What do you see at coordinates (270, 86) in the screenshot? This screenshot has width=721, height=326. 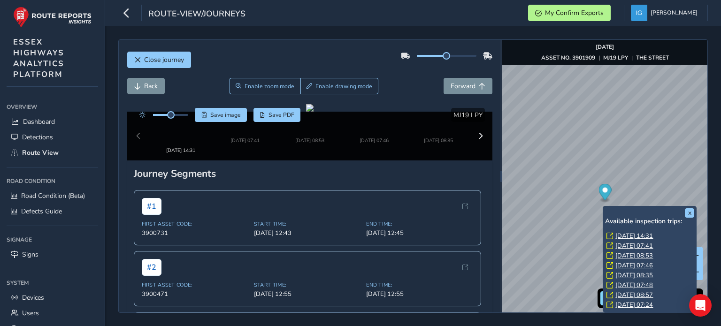 I see `span: Enable zoom mode` at bounding box center [270, 86].